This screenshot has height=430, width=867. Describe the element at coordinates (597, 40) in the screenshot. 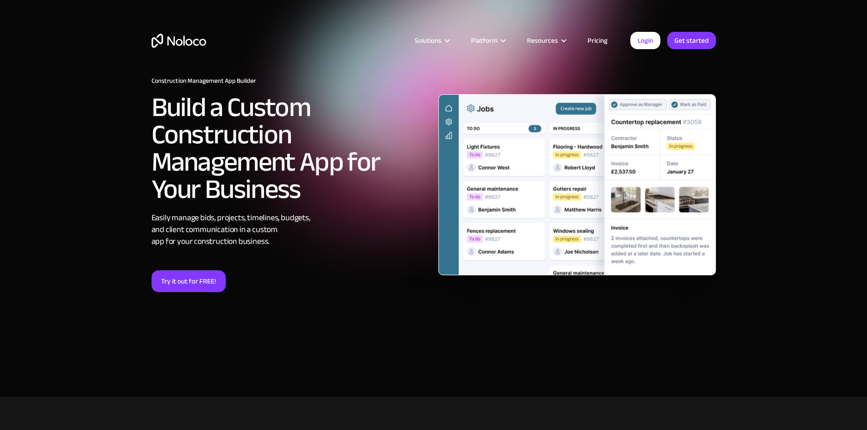

I see `a: Pricing` at that location.